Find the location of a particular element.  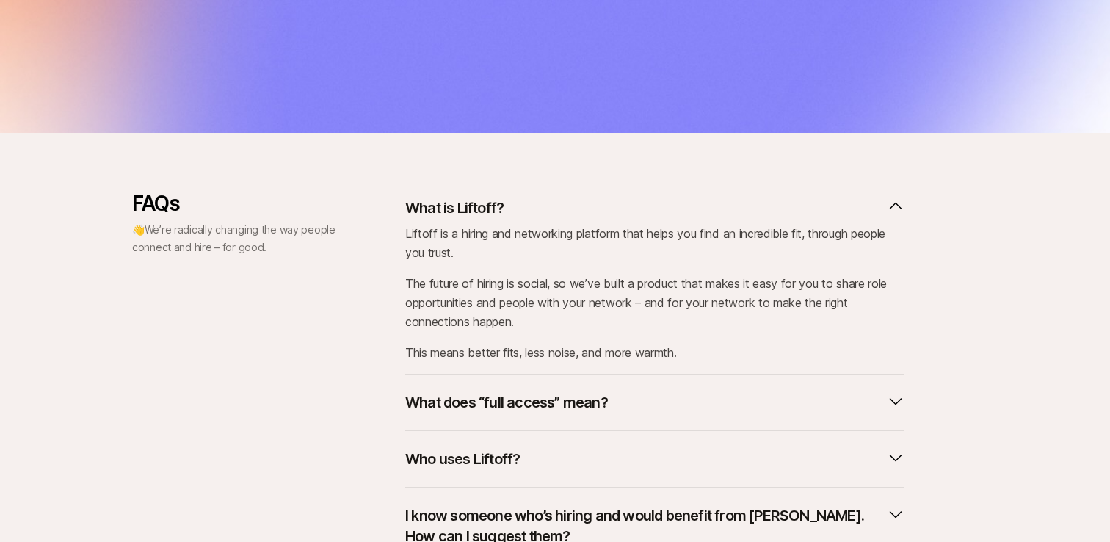

button: What does “full access” mean? is located at coordinates (655, 402).